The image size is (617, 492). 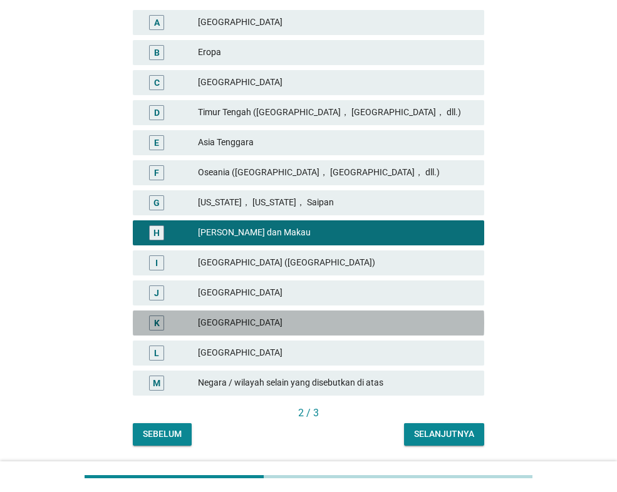 What do you see at coordinates (336, 383) in the screenshot?
I see `div: Negara / wilayah selain yang disebutkan di atas` at bounding box center [336, 383].